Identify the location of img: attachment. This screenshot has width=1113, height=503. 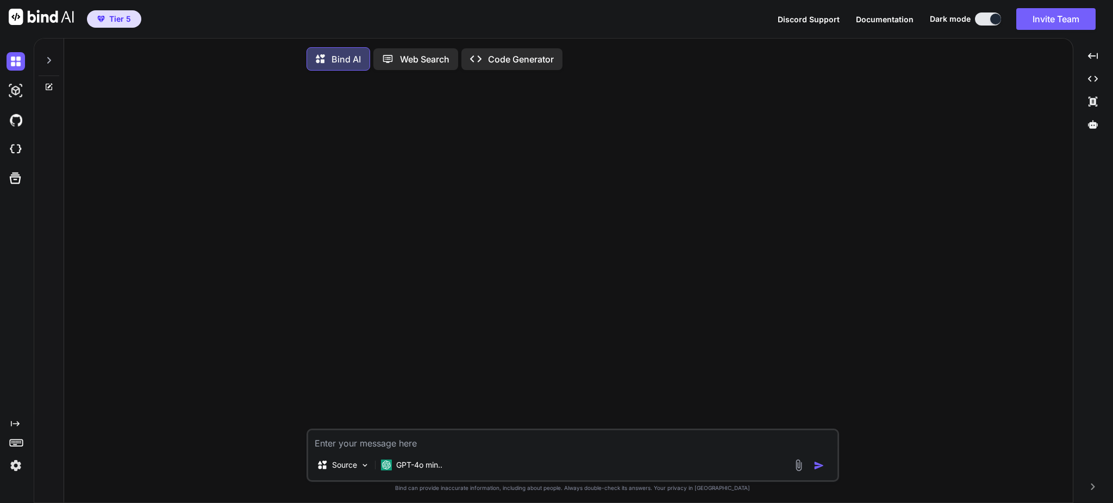
(798, 465).